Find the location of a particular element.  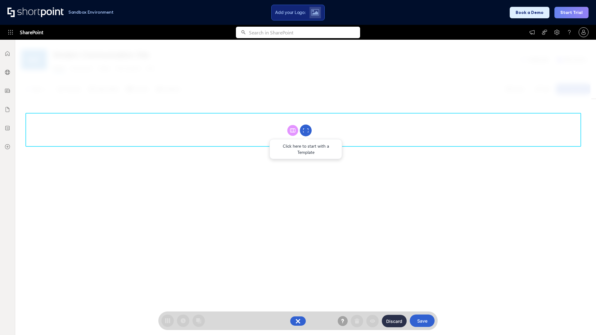

div: Chat Widget is located at coordinates (580, 320).